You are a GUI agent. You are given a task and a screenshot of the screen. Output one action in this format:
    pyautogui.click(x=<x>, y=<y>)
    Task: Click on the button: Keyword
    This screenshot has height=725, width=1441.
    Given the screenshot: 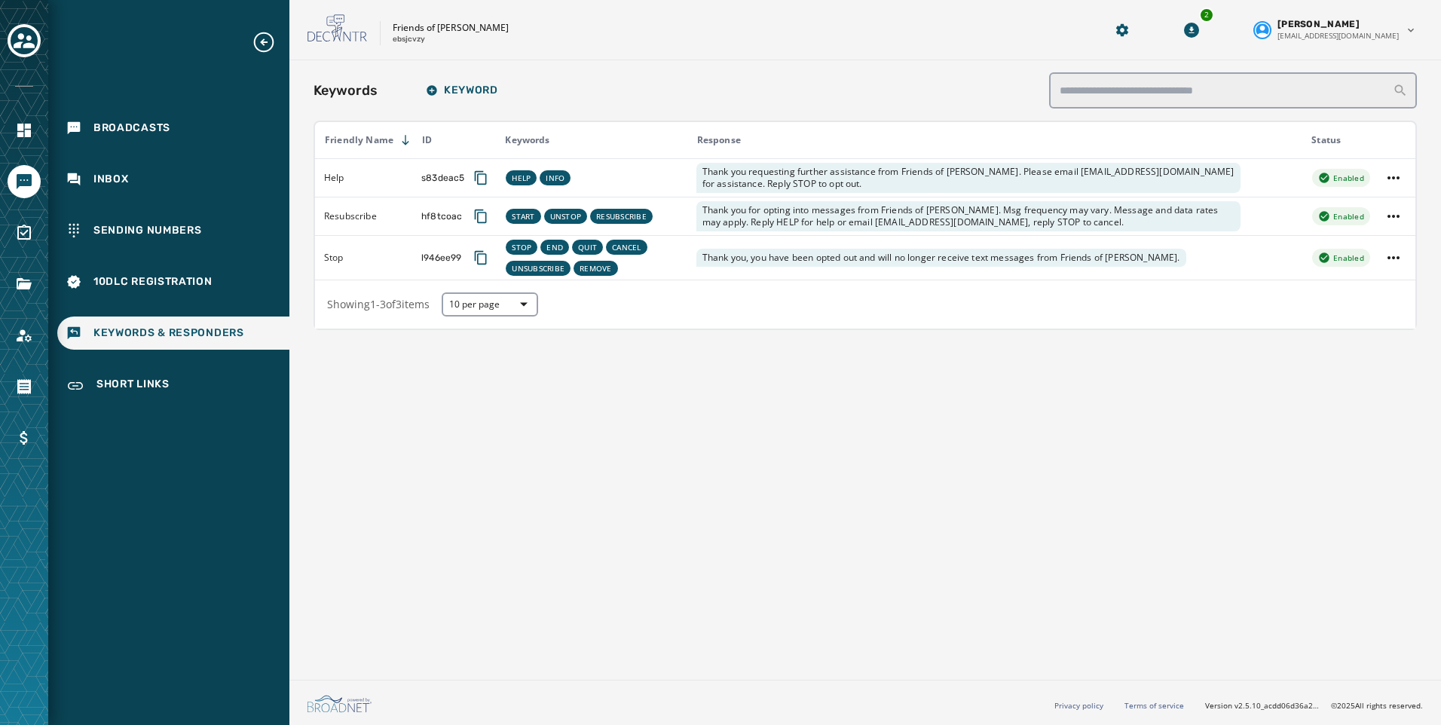 What is the action you would take?
    pyautogui.click(x=462, y=90)
    